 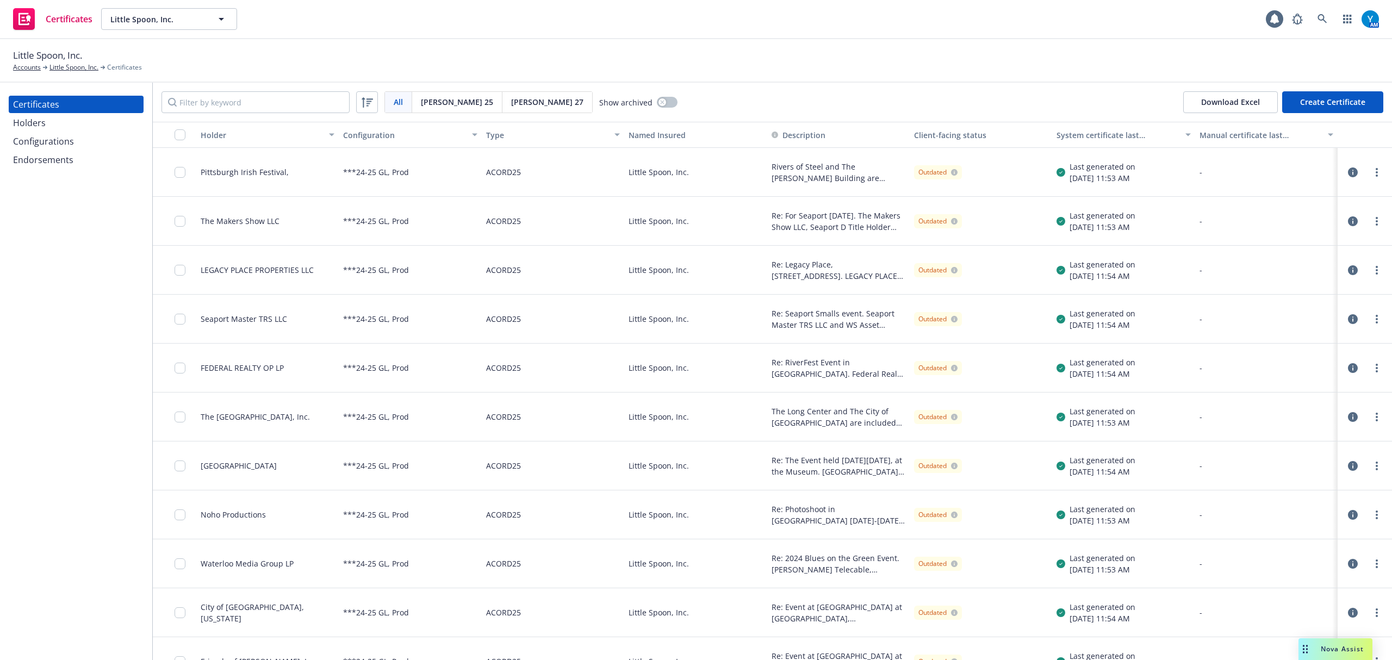 What do you see at coordinates (398, 102) in the screenshot?
I see `span: All` at bounding box center [398, 102].